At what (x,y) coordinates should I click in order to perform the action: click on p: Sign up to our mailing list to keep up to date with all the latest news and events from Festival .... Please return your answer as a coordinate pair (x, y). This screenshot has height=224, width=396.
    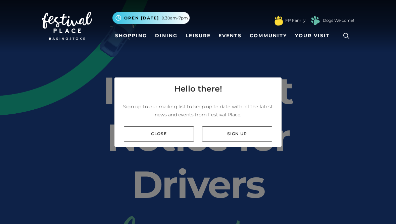
    Looking at the image, I should click on (198, 111).